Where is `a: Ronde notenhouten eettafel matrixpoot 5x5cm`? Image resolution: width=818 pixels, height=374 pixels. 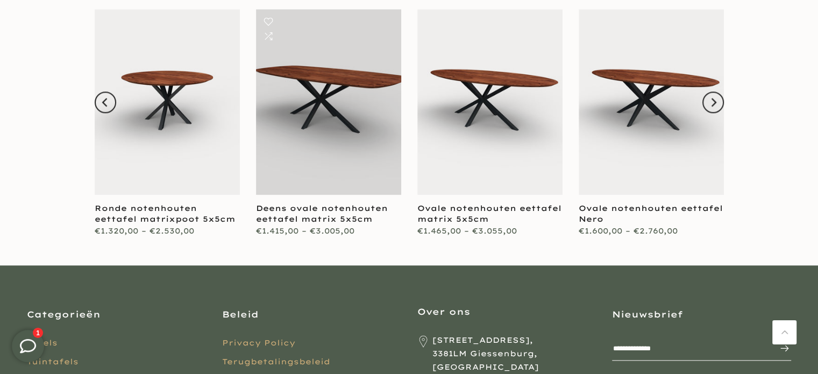
a: Ronde notenhouten eettafel matrixpoot 5x5cm is located at coordinates (165, 214).